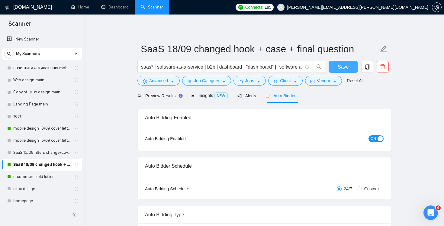 The image size is (444, 226). Describe the element at coordinates (159, 96) in the screenshot. I see `span: Preview Results` at that location.